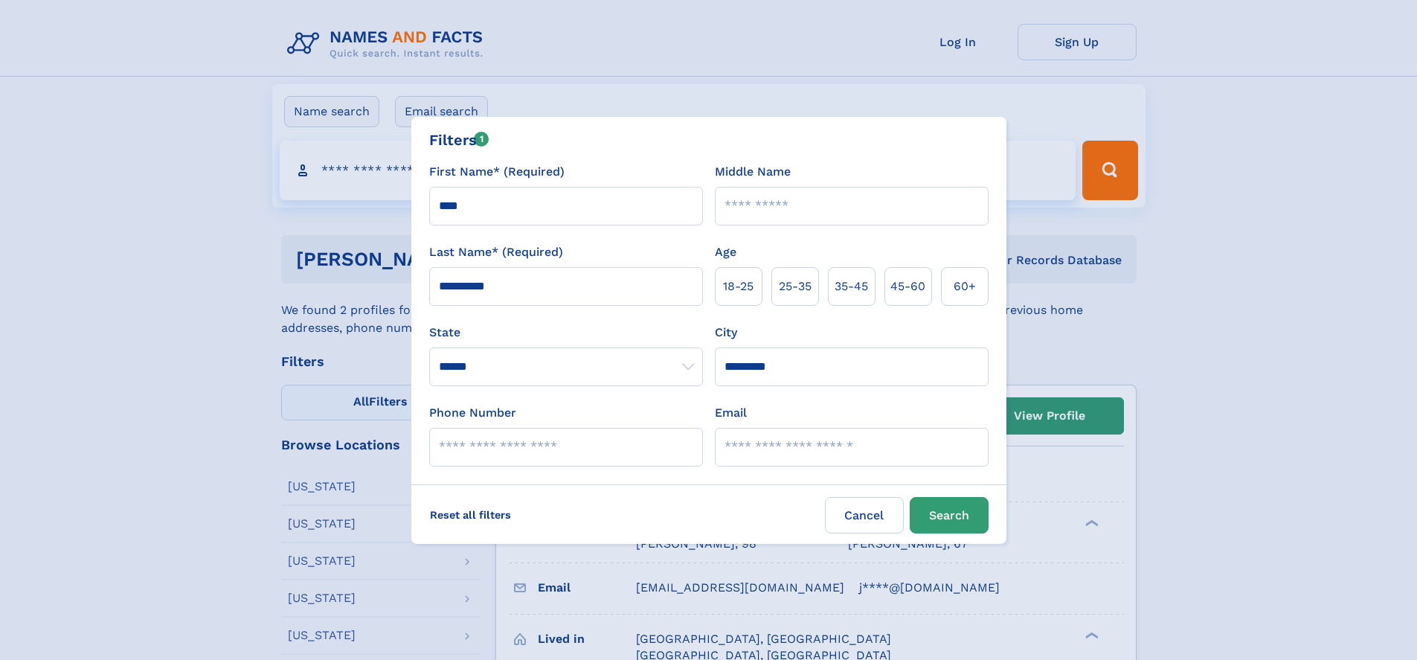 This screenshot has width=1417, height=660. I want to click on label: Age, so click(725, 252).